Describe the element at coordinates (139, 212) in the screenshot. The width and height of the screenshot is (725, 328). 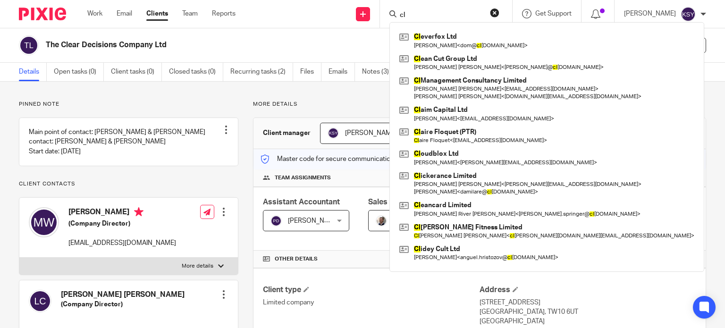
I see `i: Primary` at that location.